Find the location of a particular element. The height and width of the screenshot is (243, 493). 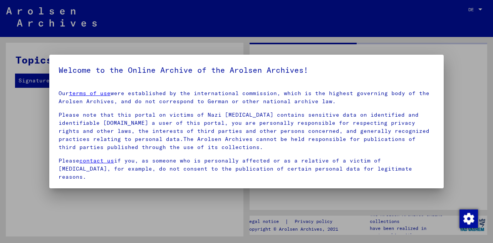

a: Here is located at coordinates (66, 190).